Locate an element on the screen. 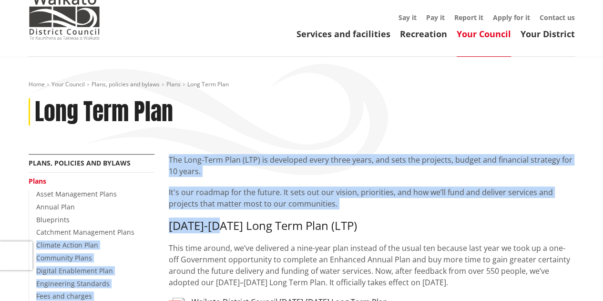 Image resolution: width=603 pixels, height=301 pixels. a: Home is located at coordinates (37, 84).